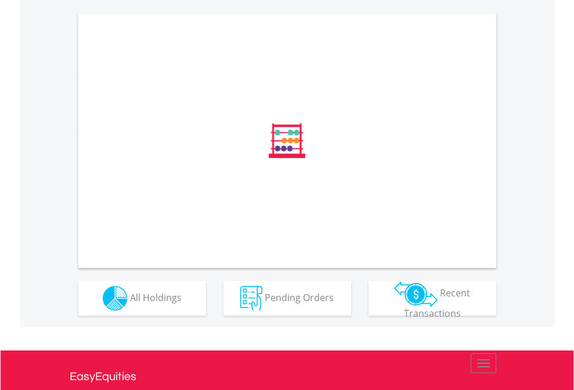 The height and width of the screenshot is (390, 574). I want to click on img: pending_instructions-wht.png, so click(251, 298).